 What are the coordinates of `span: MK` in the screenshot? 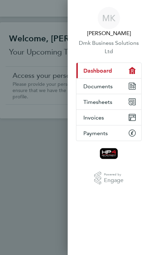 It's located at (109, 18).